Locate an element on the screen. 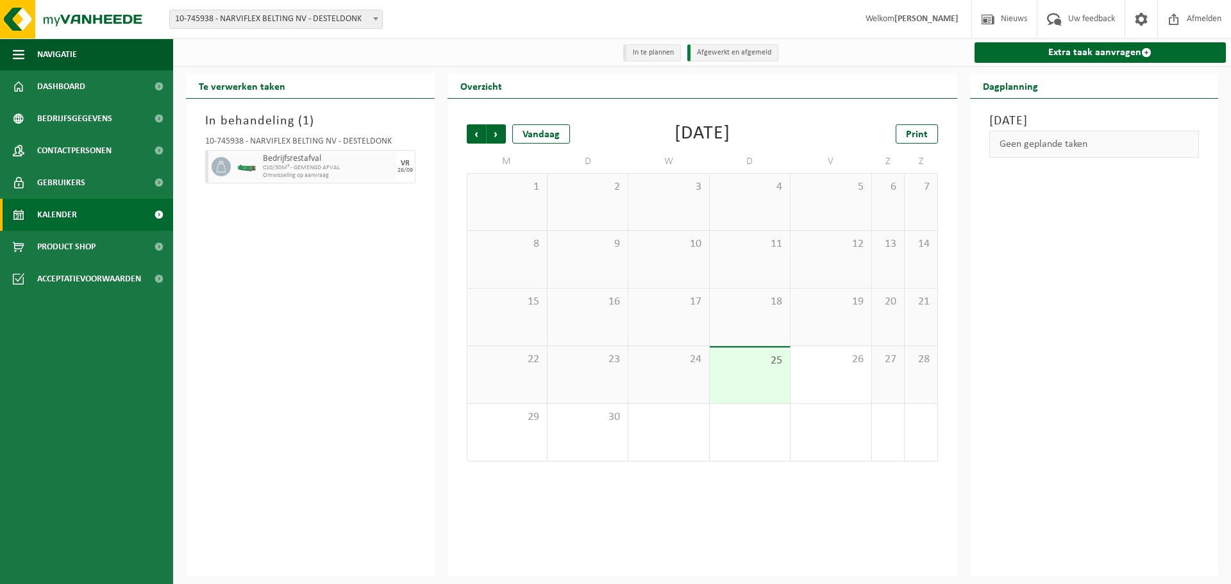  span: 9 is located at coordinates (587, 244).